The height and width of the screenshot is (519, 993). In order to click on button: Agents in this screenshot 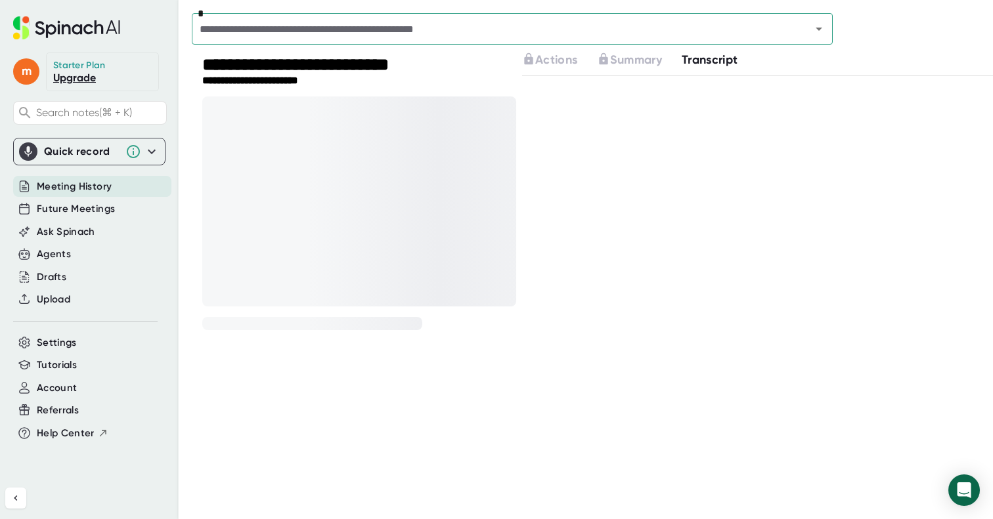, I will do `click(54, 254)`.